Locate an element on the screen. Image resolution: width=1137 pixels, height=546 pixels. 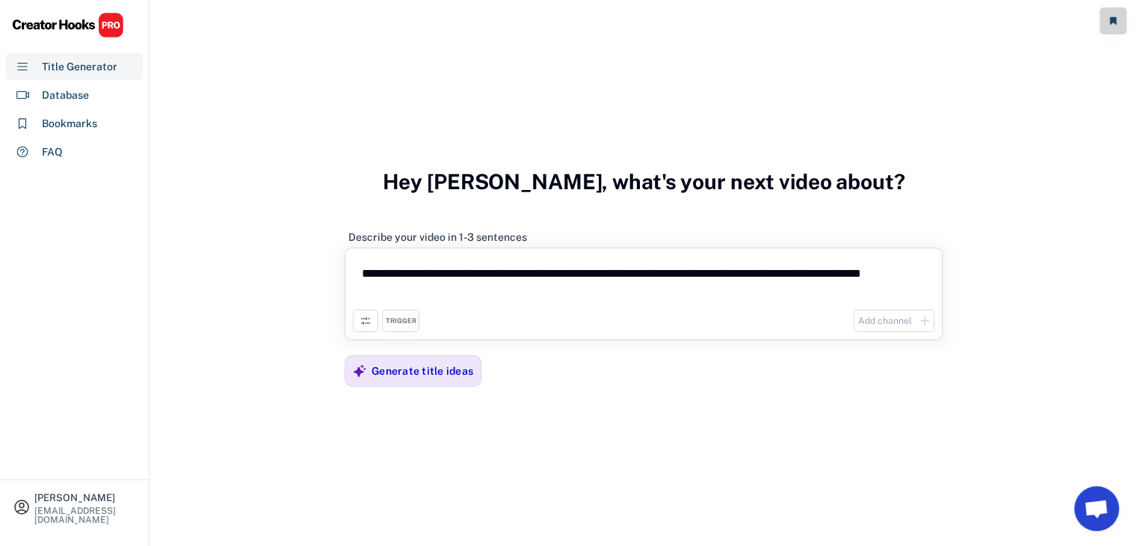
img: CHPRO%20Logo.svg is located at coordinates (68, 25).